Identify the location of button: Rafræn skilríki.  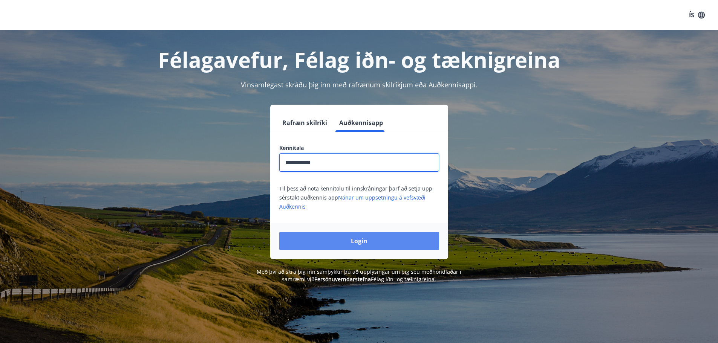
(305, 123).